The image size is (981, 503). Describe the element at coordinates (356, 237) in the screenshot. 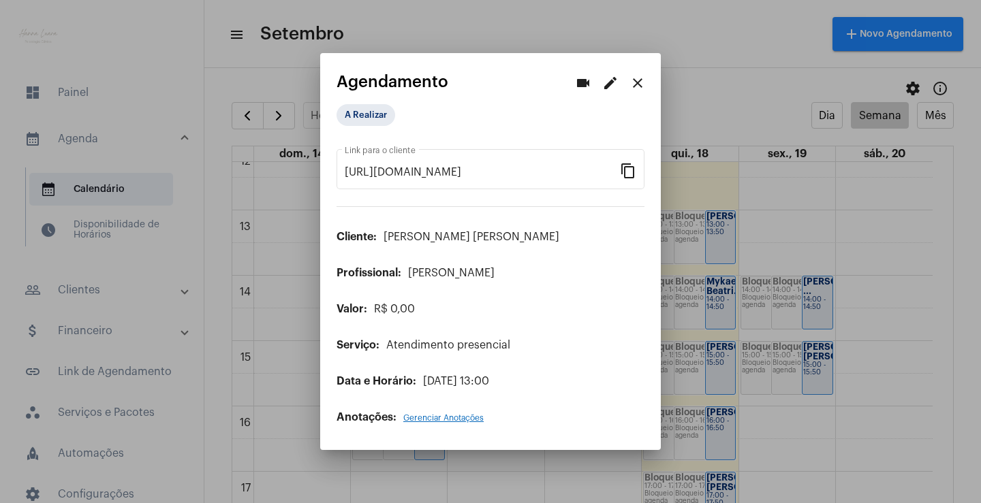

I see `span: Cliente:` at that location.